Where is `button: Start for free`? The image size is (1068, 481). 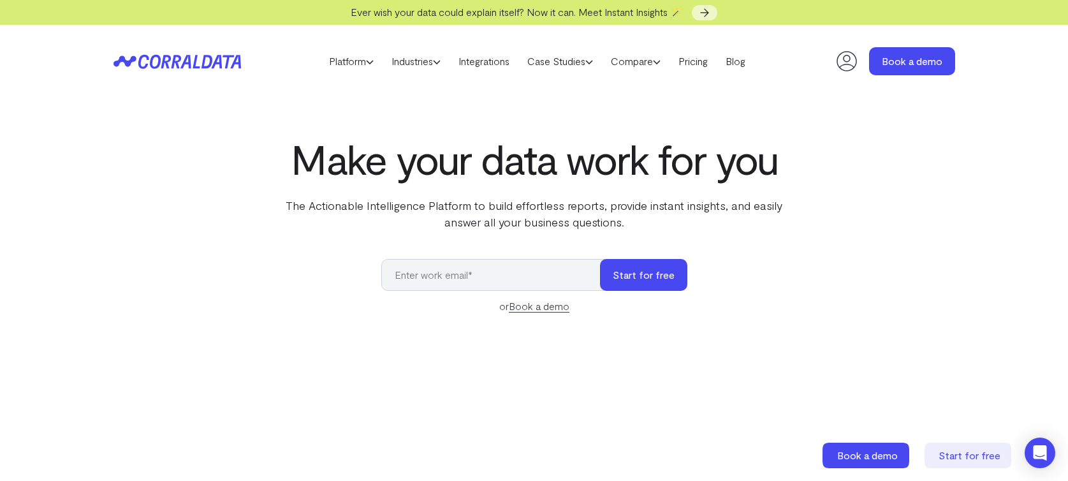
button: Start for free is located at coordinates (644, 275).